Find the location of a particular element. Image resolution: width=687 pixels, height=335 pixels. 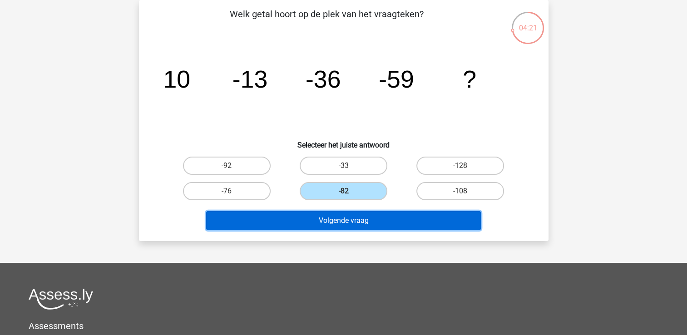

p: Welk getal hoort op de plek van het vraagteken? is located at coordinates (327, 21).